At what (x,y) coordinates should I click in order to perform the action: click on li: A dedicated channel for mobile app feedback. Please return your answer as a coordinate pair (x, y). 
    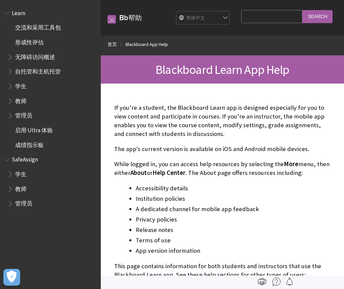
    Looking at the image, I should click on (233, 209).